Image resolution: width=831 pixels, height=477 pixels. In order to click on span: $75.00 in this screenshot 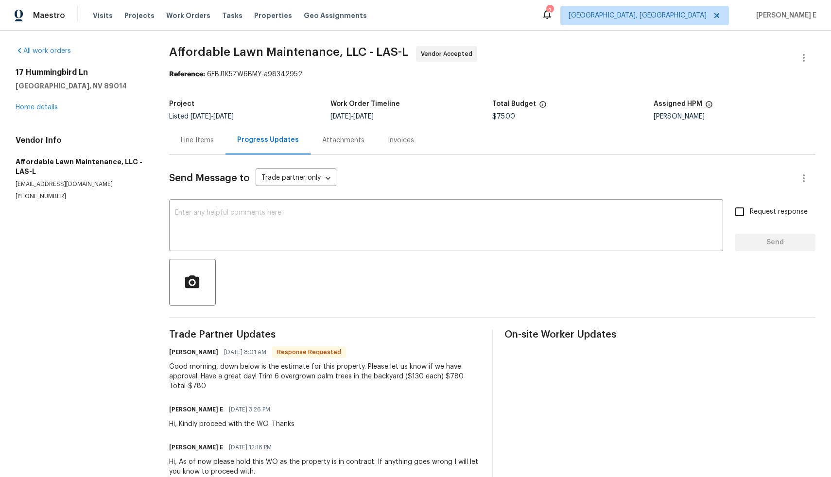, I will do `click(503, 117)`.